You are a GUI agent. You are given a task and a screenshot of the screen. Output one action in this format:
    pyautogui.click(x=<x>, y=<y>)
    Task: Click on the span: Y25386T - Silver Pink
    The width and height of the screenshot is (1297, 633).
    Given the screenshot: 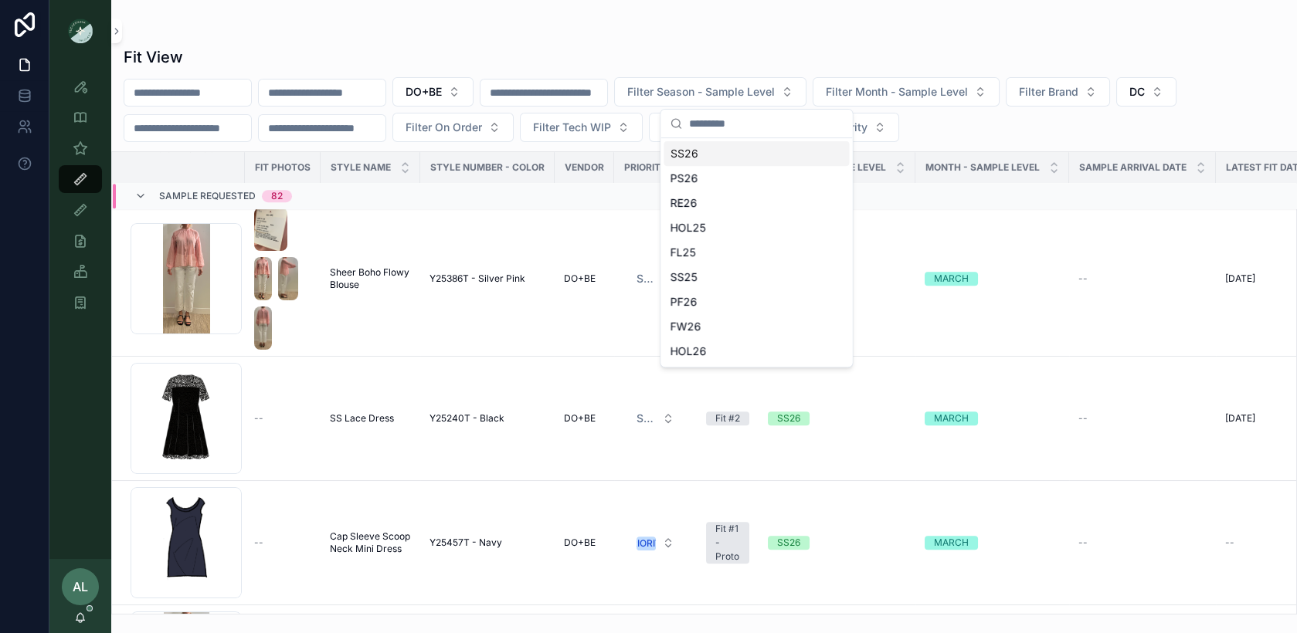 What is the action you would take?
    pyautogui.click(x=477, y=279)
    